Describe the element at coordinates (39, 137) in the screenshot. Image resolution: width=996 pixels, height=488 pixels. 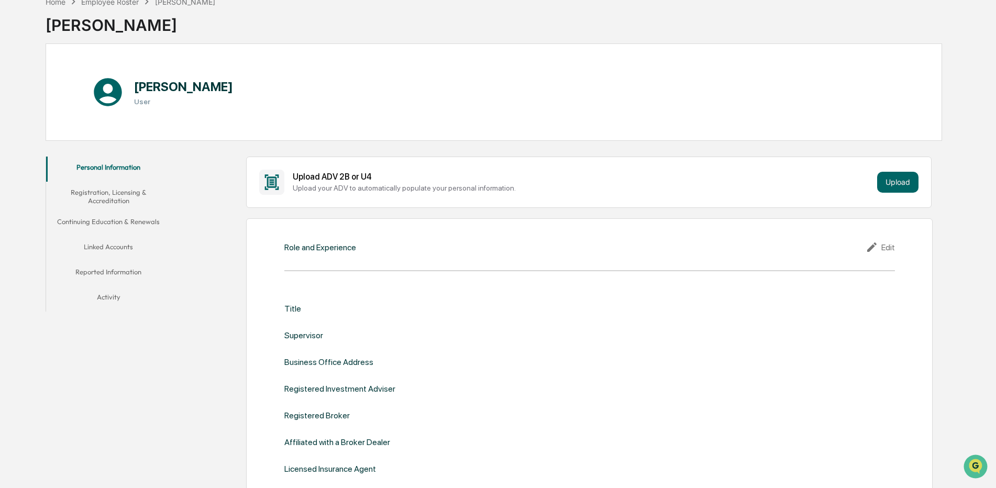
I see `a: 🖐️Preclearance` at that location.